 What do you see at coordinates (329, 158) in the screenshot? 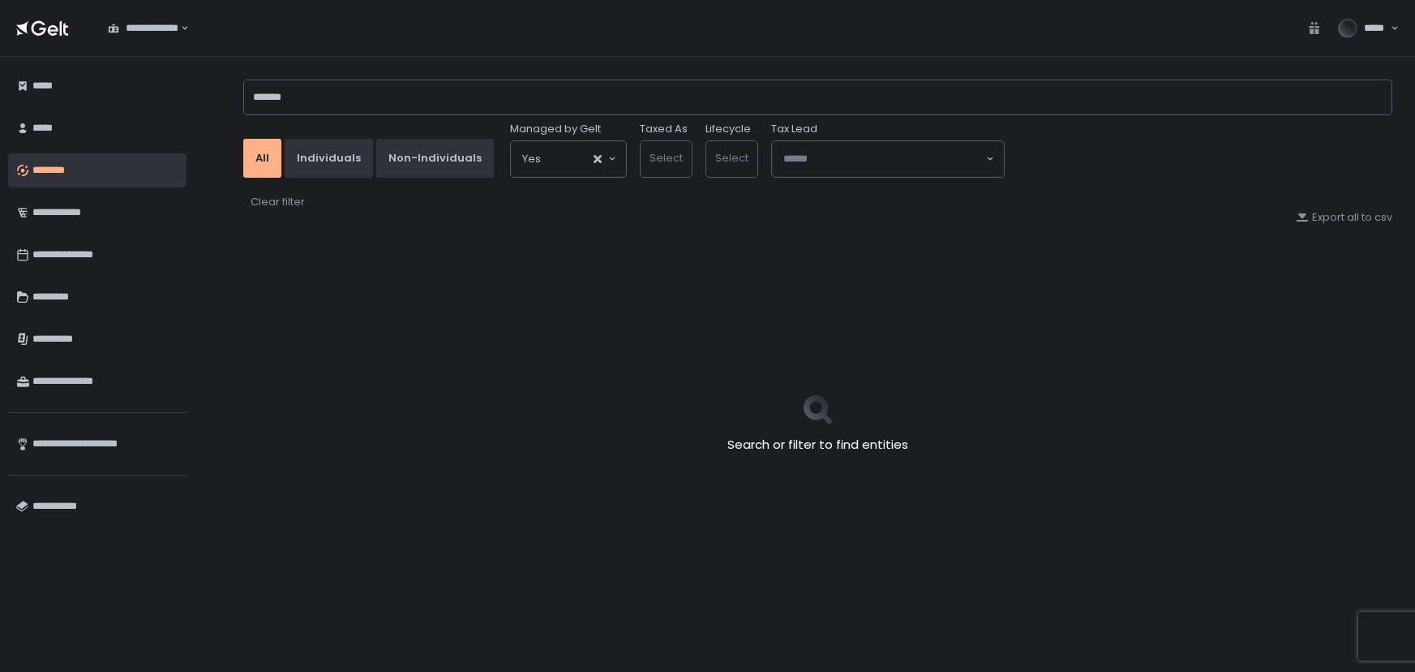
I see `div: Individuals` at bounding box center [329, 158].